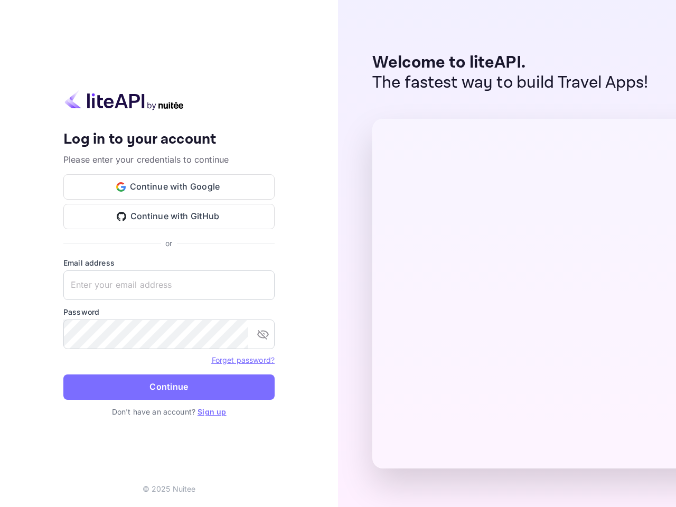 This screenshot has width=676, height=507. What do you see at coordinates (263, 334) in the screenshot?
I see `button: toggle password visibility` at bounding box center [263, 334].